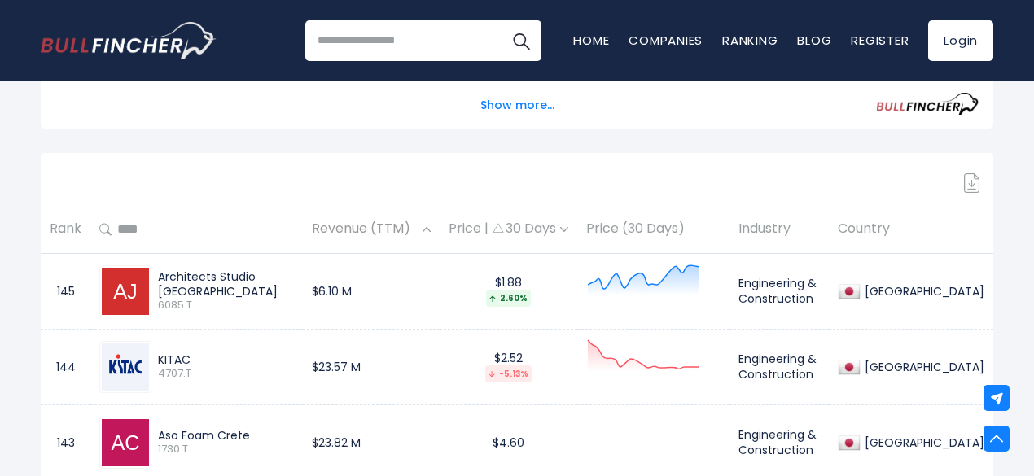  What do you see at coordinates (508, 291) in the screenshot?
I see `div: $1.88` at bounding box center [508, 291].